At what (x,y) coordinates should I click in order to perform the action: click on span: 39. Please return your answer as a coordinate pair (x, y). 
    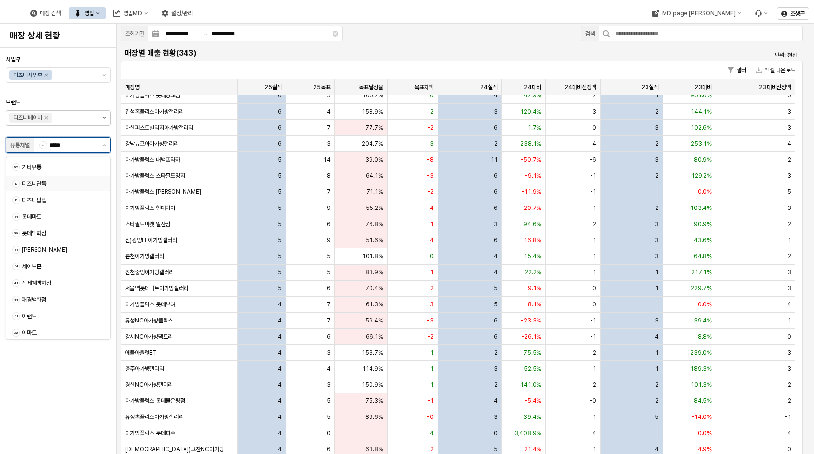
    Looking at the image, I should click on (16, 233).